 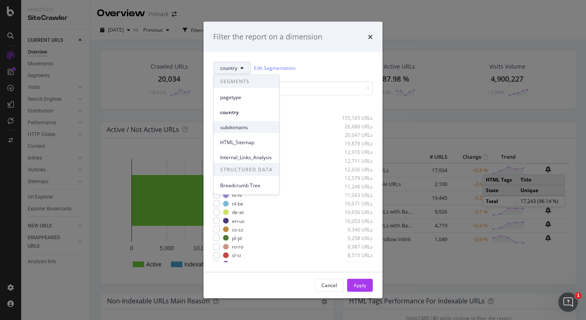 What do you see at coordinates (246, 127) in the screenshot?
I see `span: subdomains` at bounding box center [246, 127].